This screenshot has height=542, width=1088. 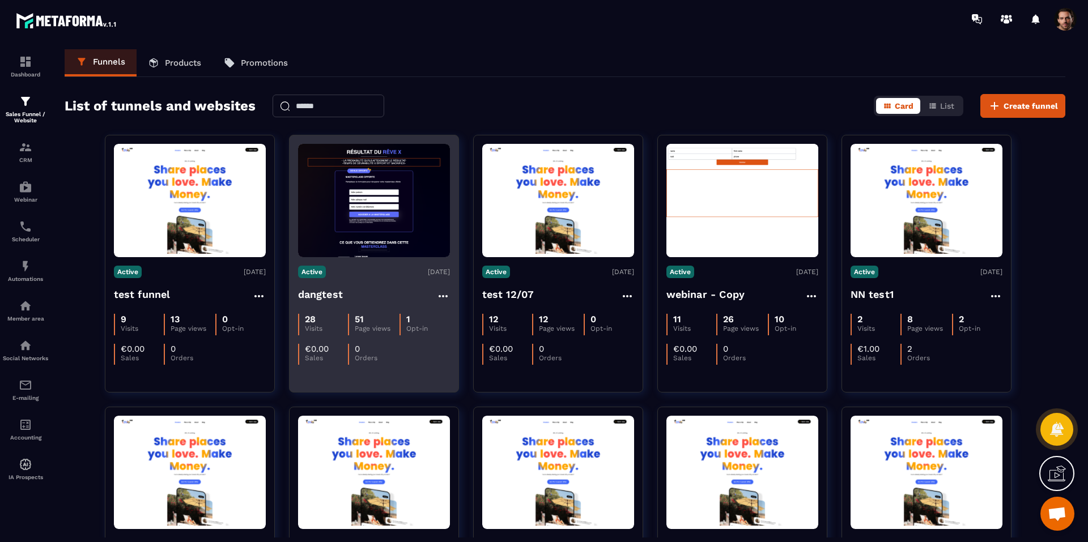 What do you see at coordinates (160, 106) in the screenshot?
I see `h2: List of tunnels and websites` at bounding box center [160, 106].